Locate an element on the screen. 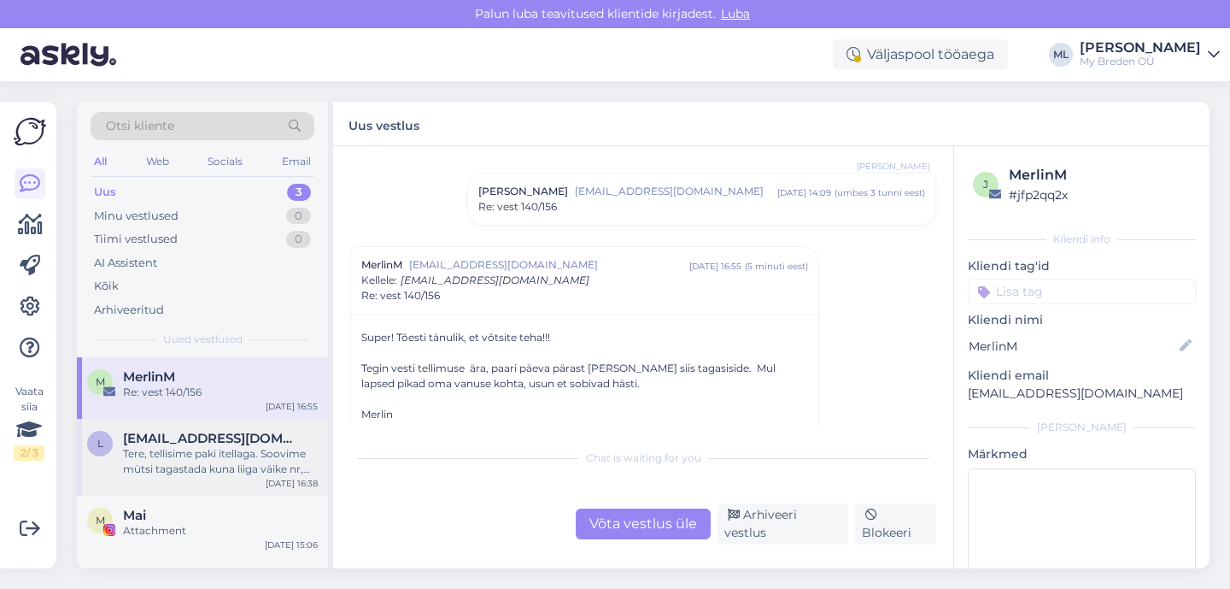  div: ML is located at coordinates (1061, 55).